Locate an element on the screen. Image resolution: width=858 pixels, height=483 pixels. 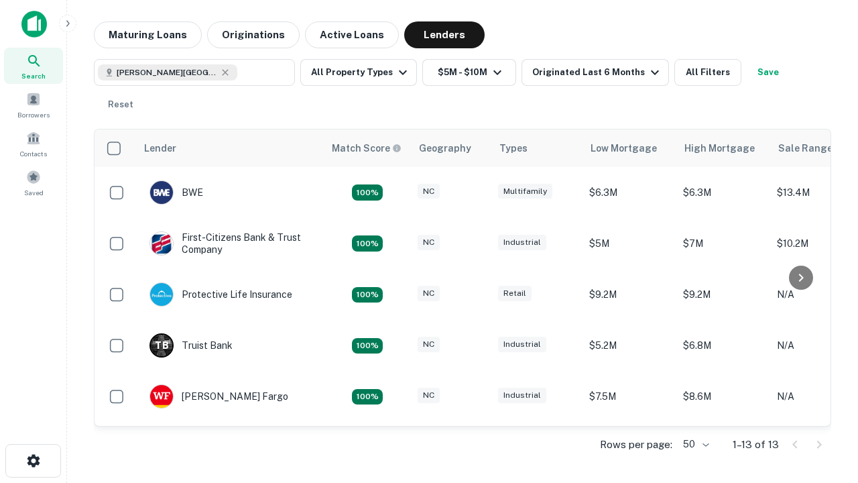
div: Matching Properties: 3, hasApolloMatch: undefined is located at coordinates (367, 346).